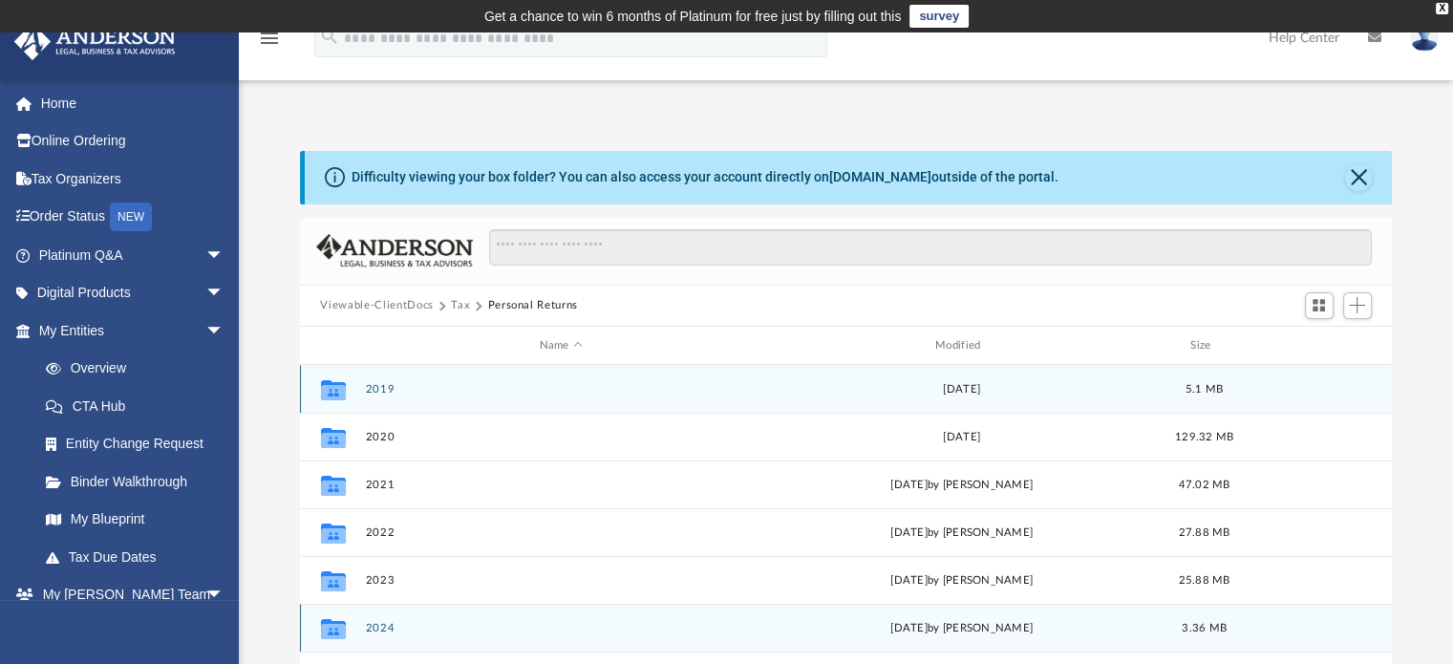  Describe the element at coordinates (1424, 37) in the screenshot. I see `img: User Pic` at that location.